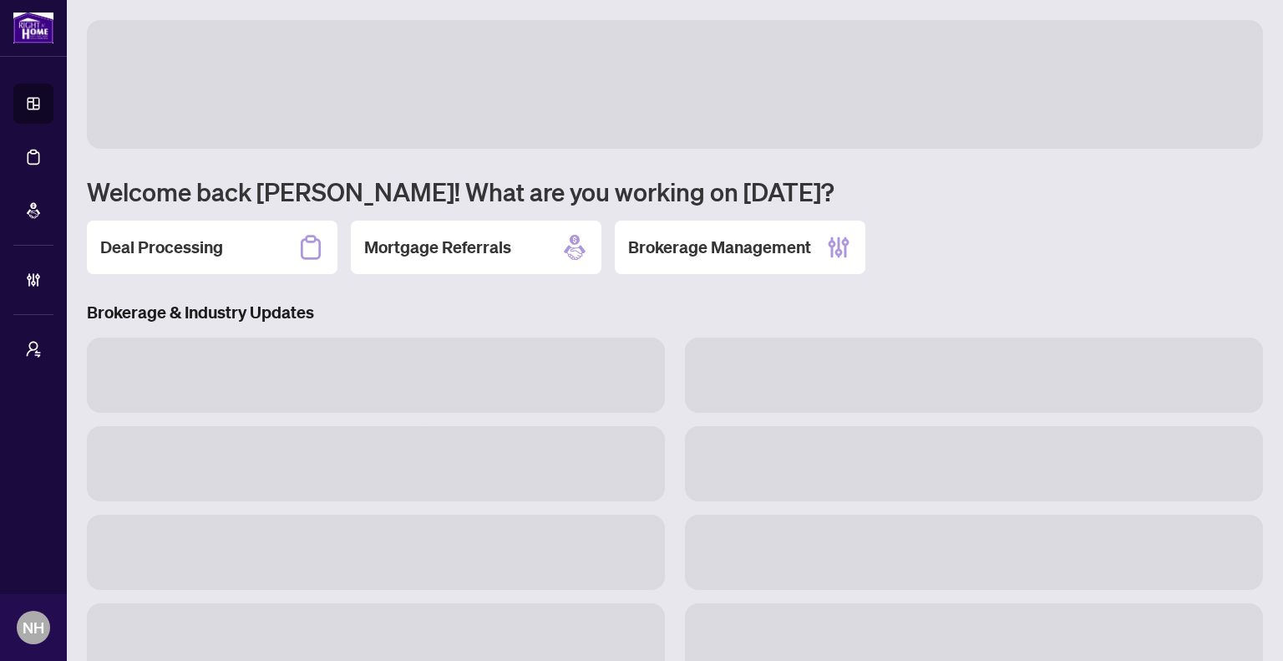  What do you see at coordinates (33, 627) in the screenshot?
I see `span: NH` at bounding box center [33, 627].